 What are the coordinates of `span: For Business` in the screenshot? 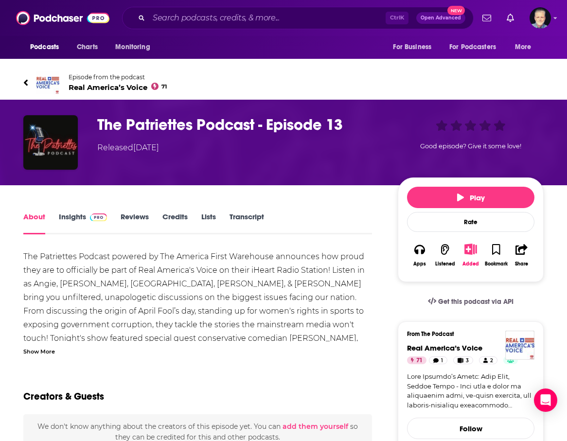 It's located at (412, 47).